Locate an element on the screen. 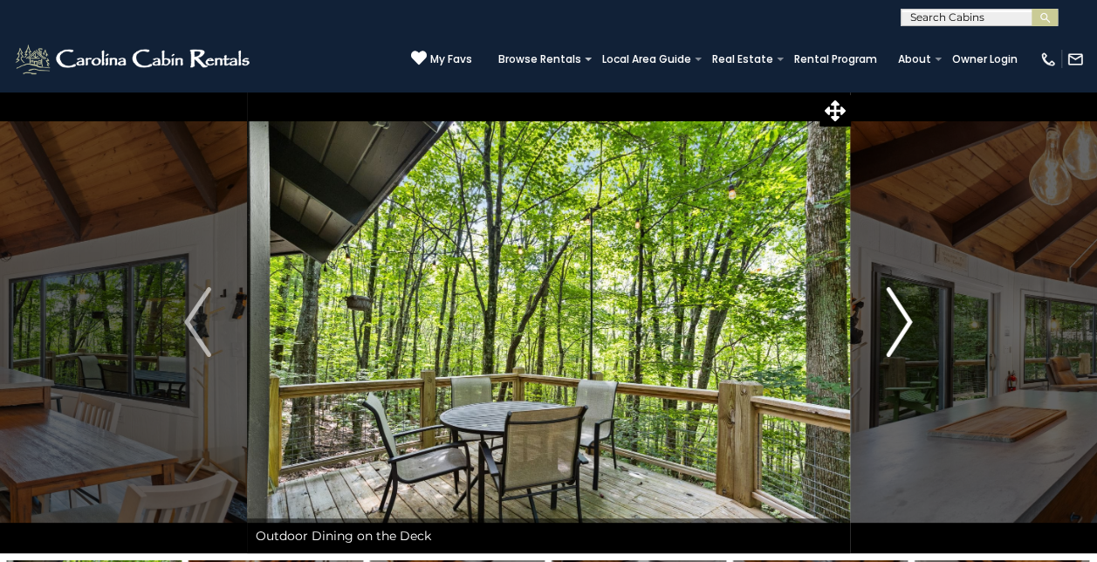 The image size is (1097, 562). a: My Favs is located at coordinates (441, 58).